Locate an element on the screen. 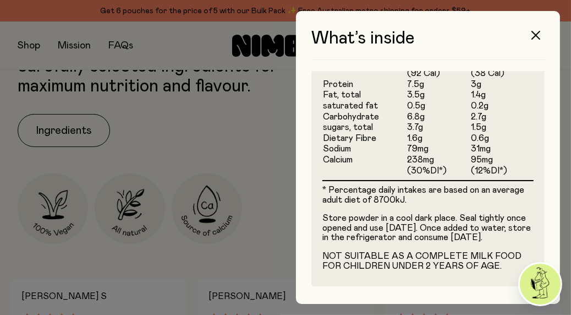  span: Sodium is located at coordinates (337, 149).